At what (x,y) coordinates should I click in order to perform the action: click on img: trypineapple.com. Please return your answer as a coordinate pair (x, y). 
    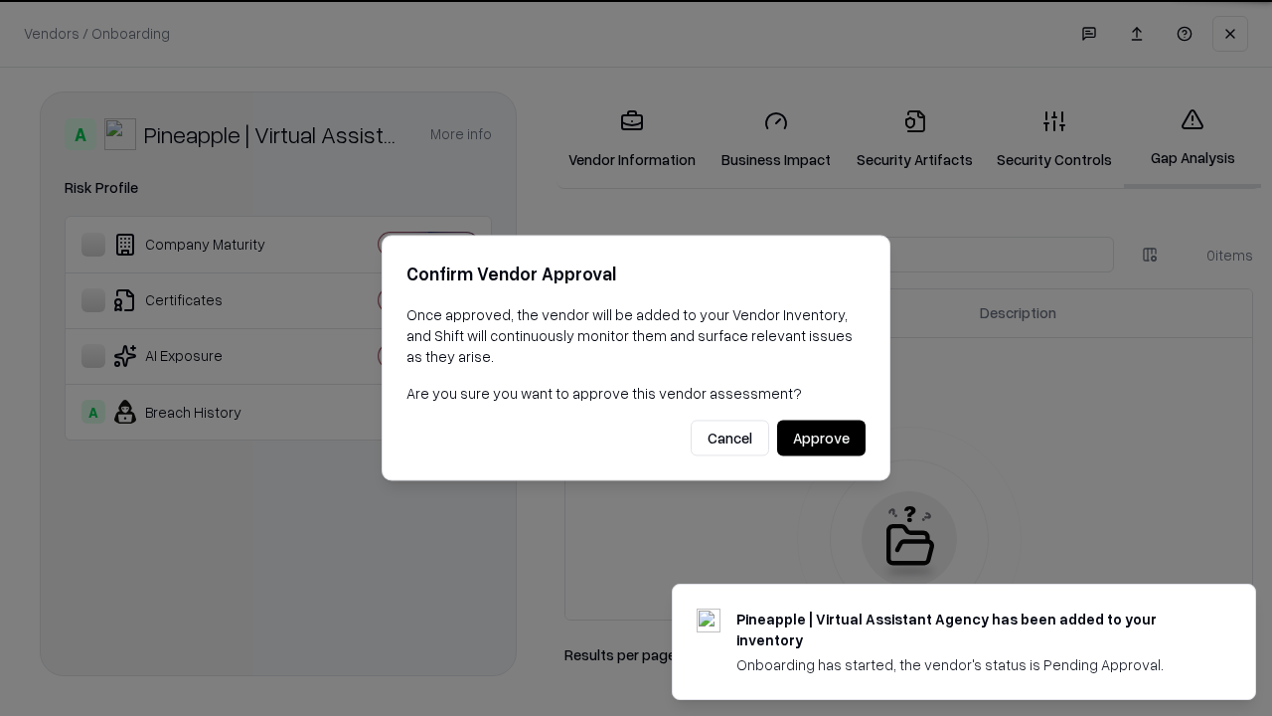
    Looking at the image, I should click on (709, 620).